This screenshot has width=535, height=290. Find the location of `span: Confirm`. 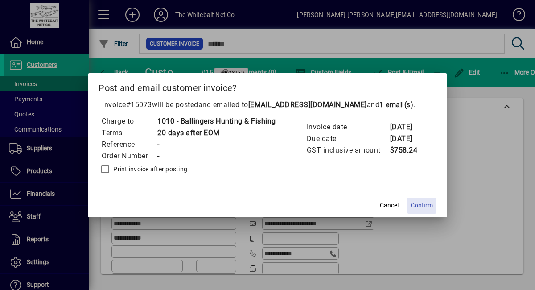

span: Confirm is located at coordinates (422, 205).